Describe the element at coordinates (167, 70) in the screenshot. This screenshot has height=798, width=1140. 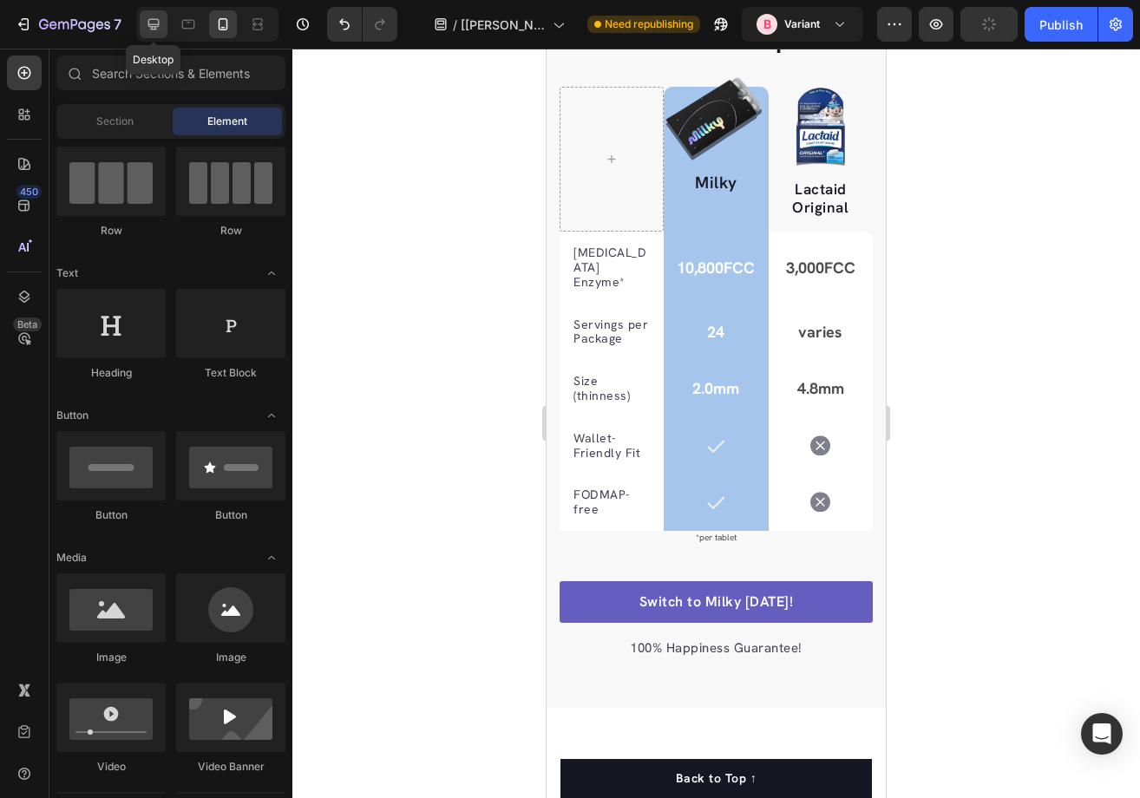
I see `img: gempages_574718158342980383-1105cbf7-992a-4767-abde-046c3398371f.png` at that location.